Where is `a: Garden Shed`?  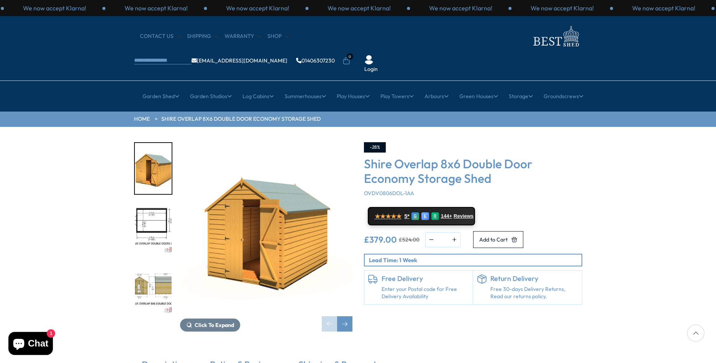 a: Garden Shed is located at coordinates (161, 96).